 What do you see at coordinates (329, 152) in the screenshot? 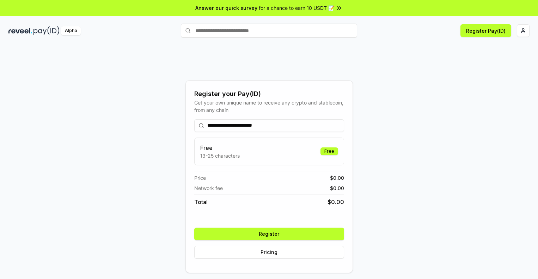
I see `div: Free` at bounding box center [329, 152].